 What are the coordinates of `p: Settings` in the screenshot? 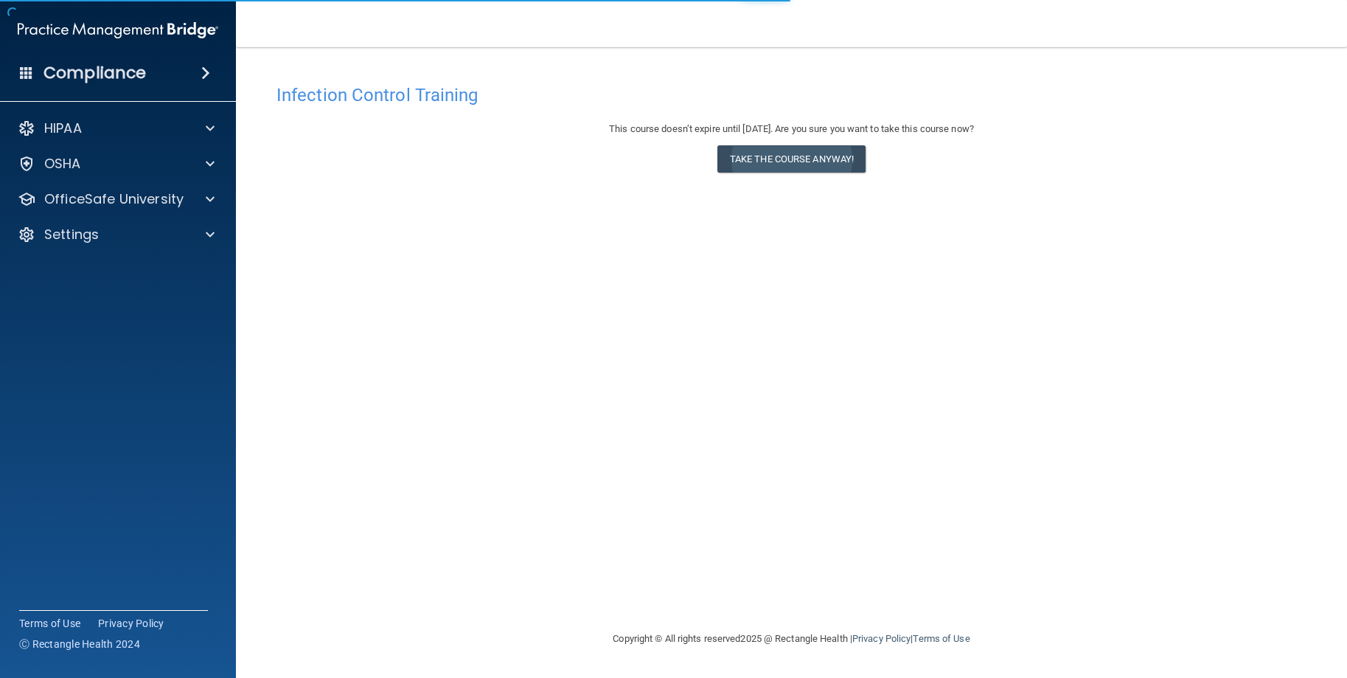 It's located at (72, 235).